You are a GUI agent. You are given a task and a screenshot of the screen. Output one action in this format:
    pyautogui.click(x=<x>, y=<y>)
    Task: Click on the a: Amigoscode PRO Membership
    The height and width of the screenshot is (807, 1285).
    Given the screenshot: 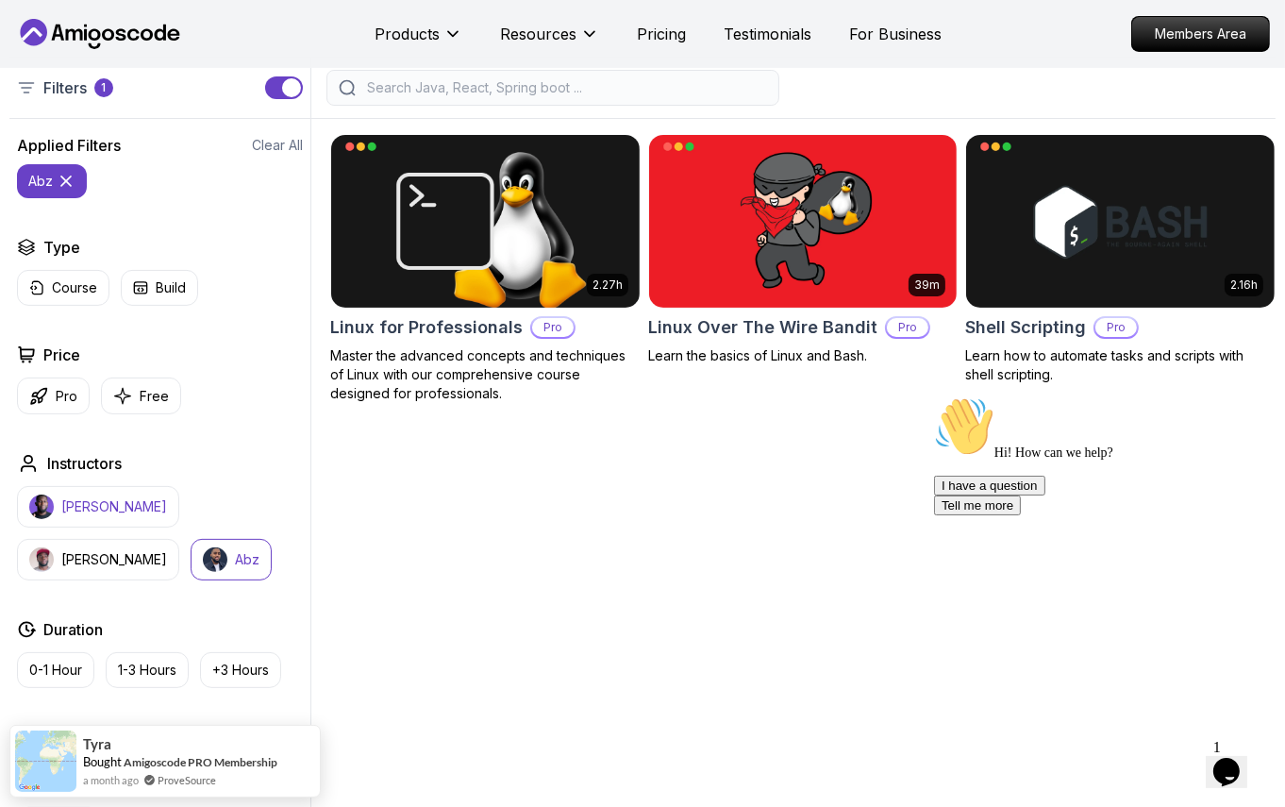 What is the action you would take?
    pyautogui.click(x=200, y=762)
    